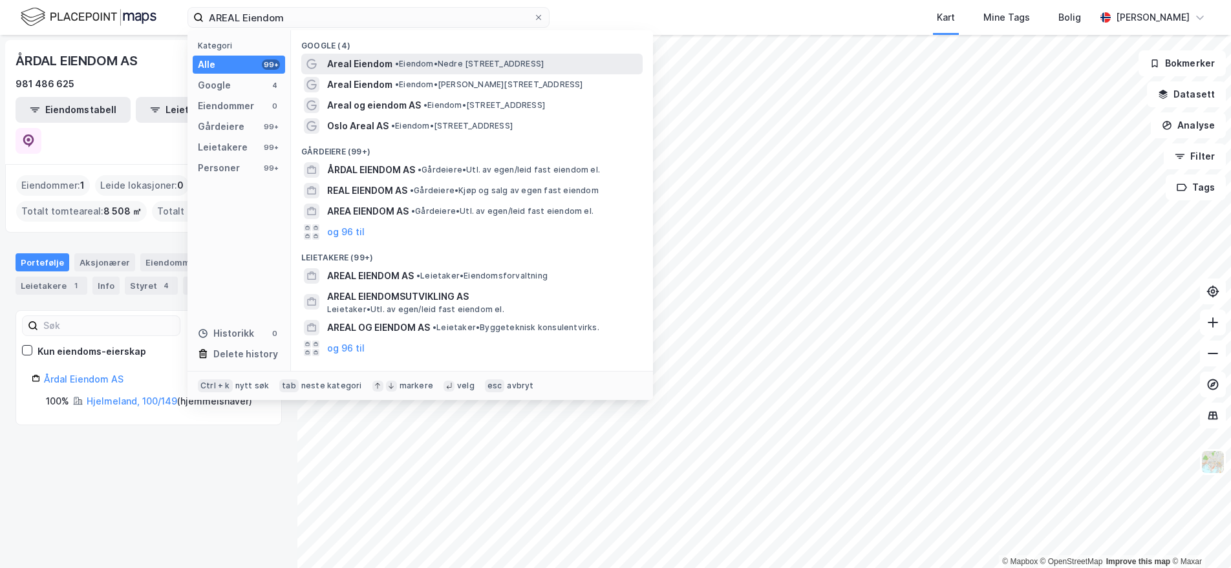 Image resolution: width=1231 pixels, height=568 pixels. I want to click on div: esc, so click(495, 386).